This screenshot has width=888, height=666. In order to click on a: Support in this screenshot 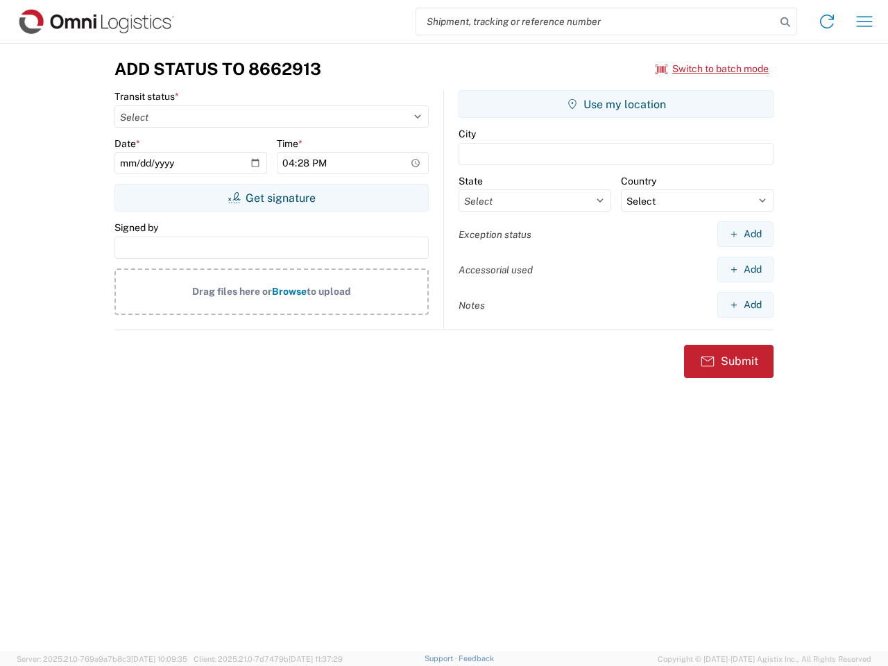, I will do `click(442, 658)`.